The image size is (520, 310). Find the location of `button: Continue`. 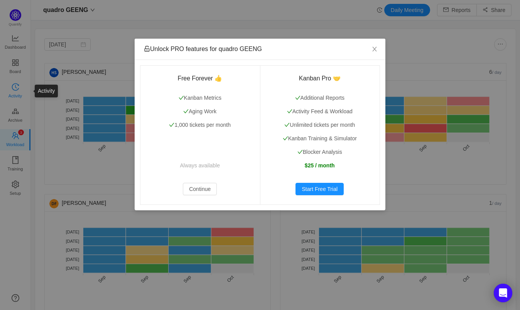

button: Continue is located at coordinates (200, 189).